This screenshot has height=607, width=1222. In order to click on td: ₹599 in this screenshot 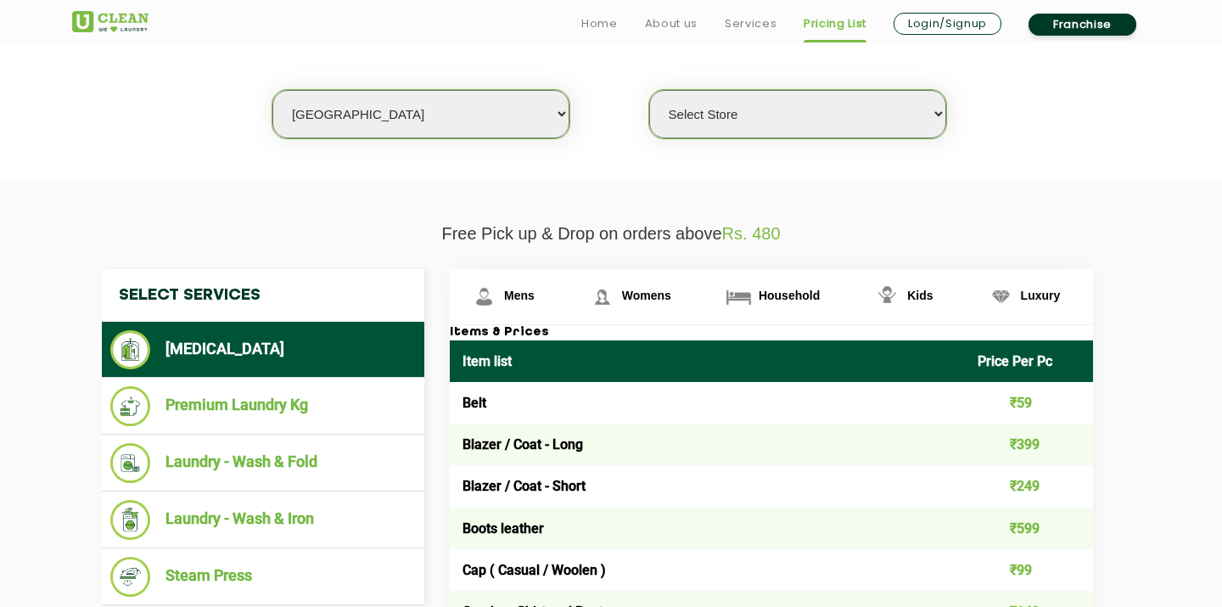, I will do `click(1029, 528)`.